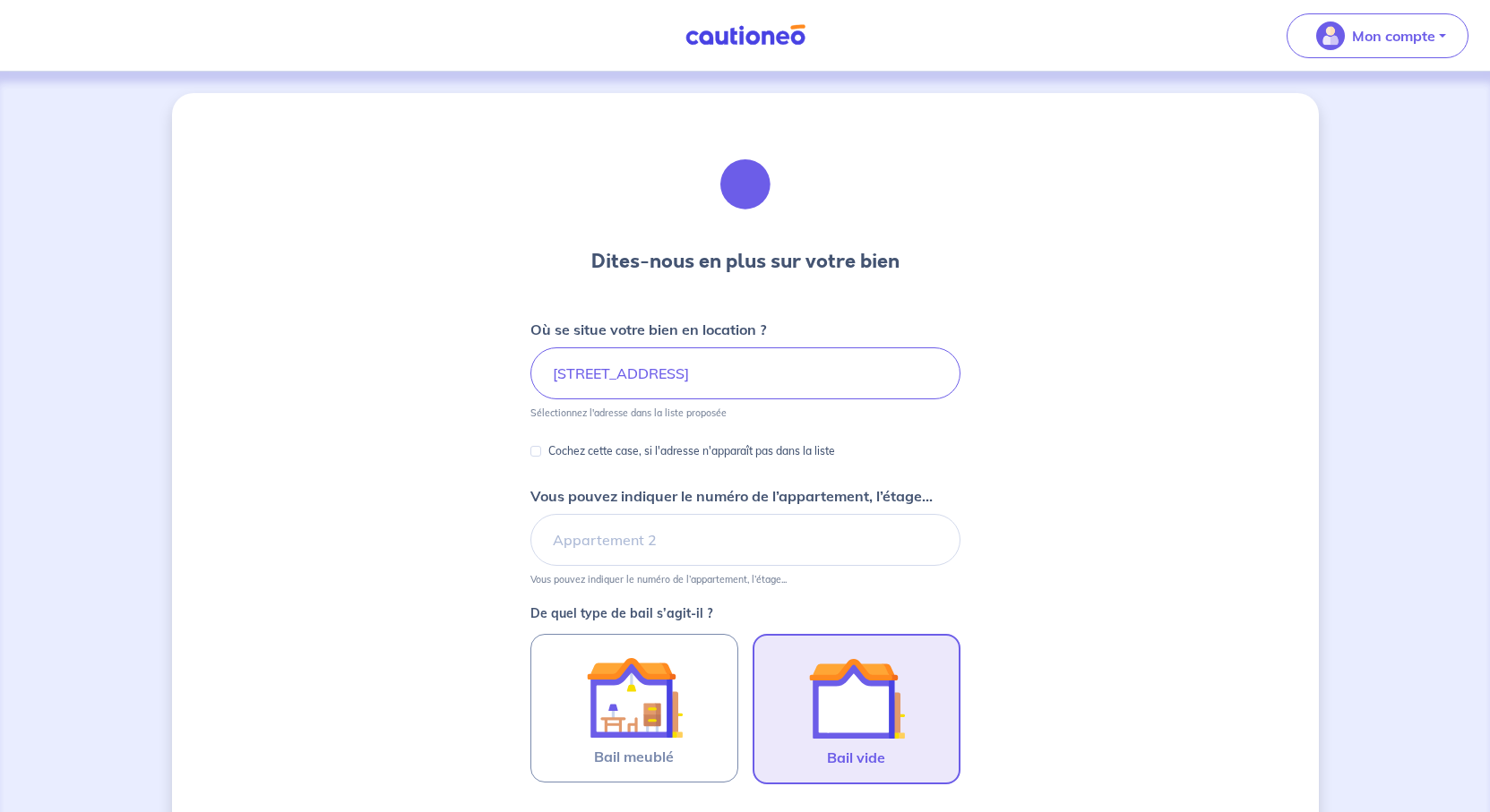 This screenshot has height=812, width=1490. I want to click on p: Mon compte, so click(1393, 36).